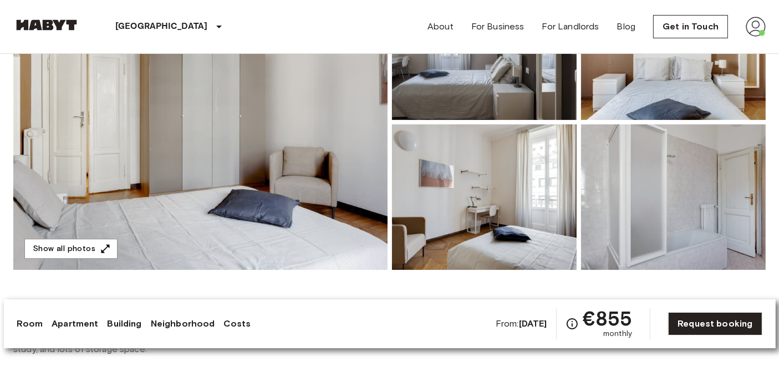 The width and height of the screenshot is (779, 366). Describe the element at coordinates (627, 27) in the screenshot. I see `a: Blog` at that location.